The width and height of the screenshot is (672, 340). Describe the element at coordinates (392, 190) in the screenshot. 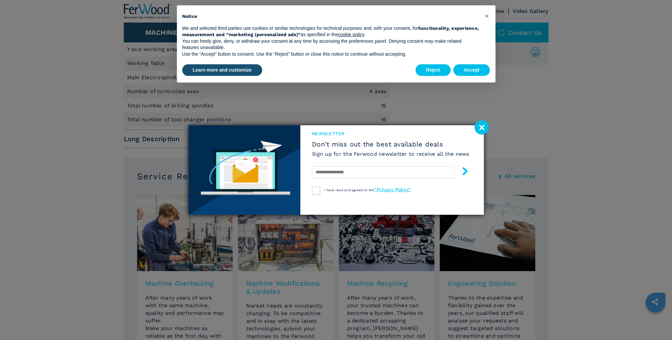

I see `a: “Privacy Policy”` at that location.